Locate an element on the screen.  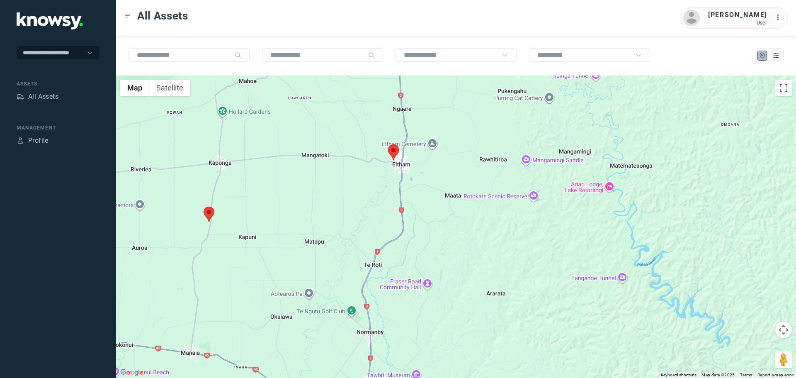
div: Map is located at coordinates (763, 56).